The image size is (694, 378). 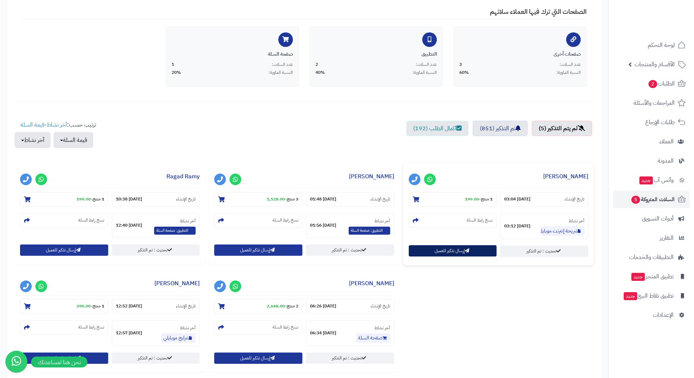 What do you see at coordinates (32, 140) in the screenshot?
I see `button: آخر نشاط` at bounding box center [32, 140].